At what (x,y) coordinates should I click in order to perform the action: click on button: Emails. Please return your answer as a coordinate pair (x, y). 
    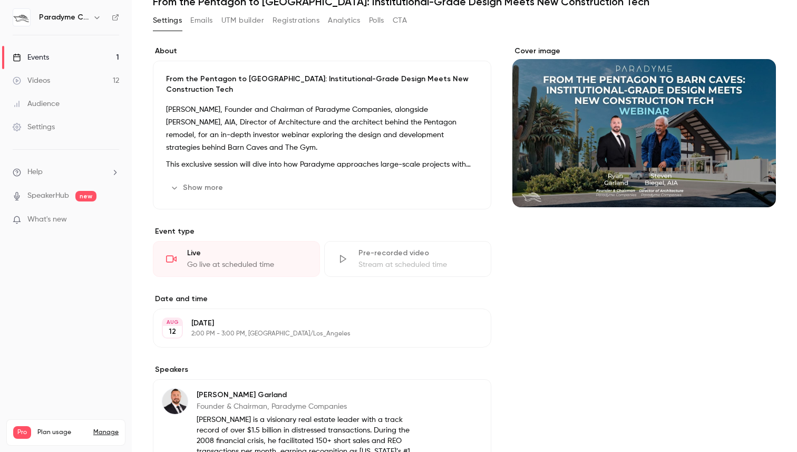
    Looking at the image, I should click on (201, 21).